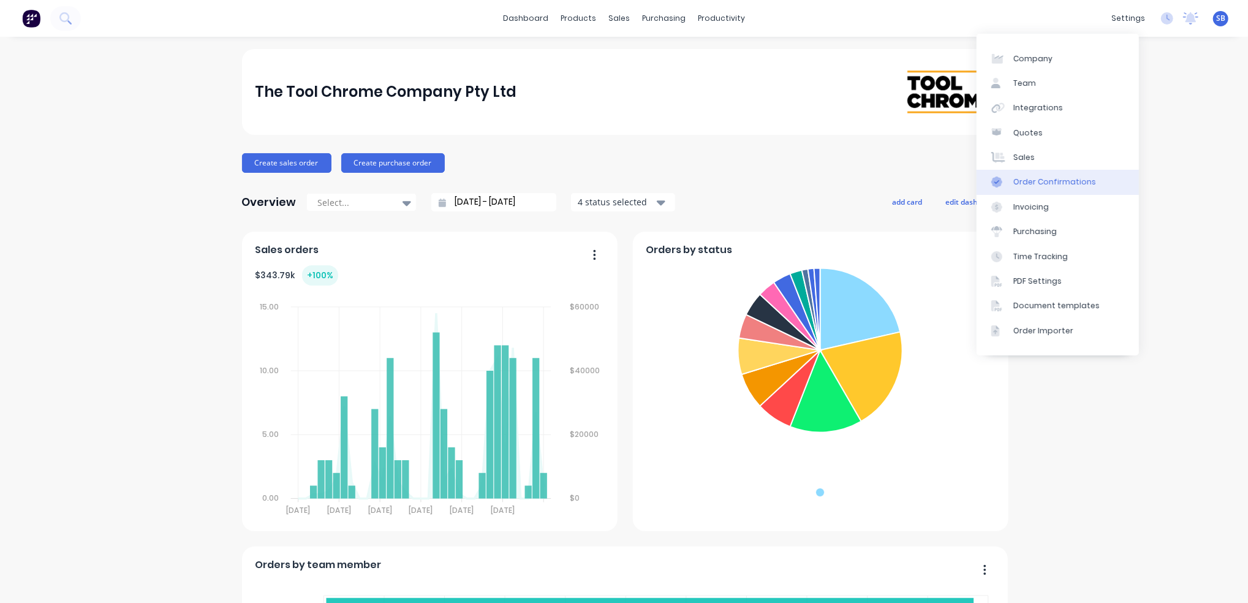 The height and width of the screenshot is (603, 1248). I want to click on a: Integrations, so click(1057, 108).